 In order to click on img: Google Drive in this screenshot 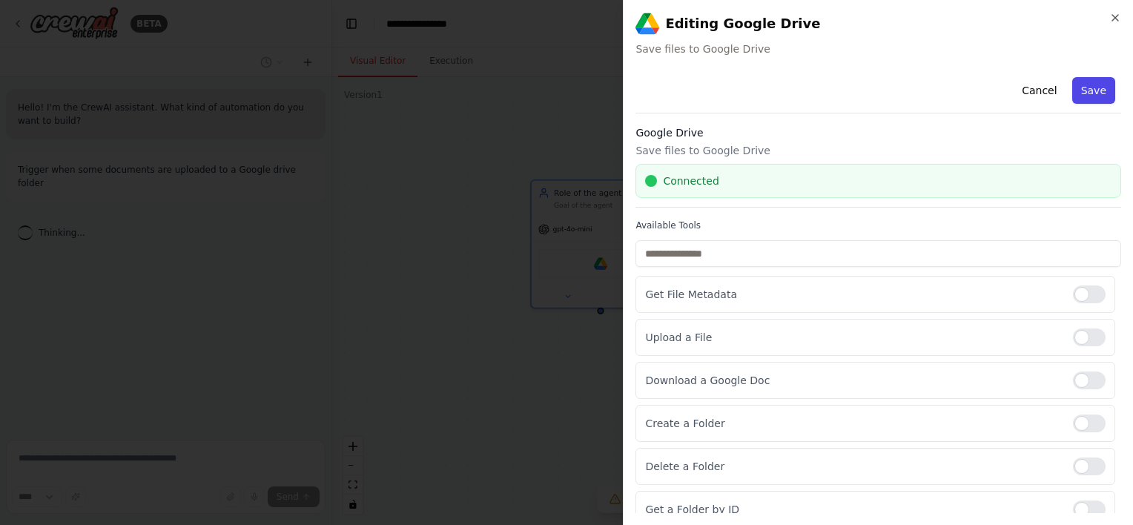, I will do `click(647, 24)`.